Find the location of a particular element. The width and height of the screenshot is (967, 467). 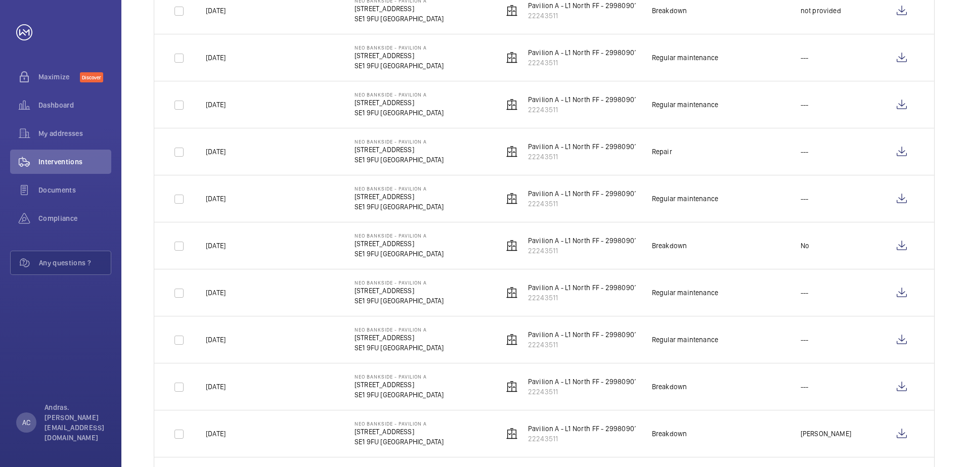

span: Compliance is located at coordinates (75, 218).